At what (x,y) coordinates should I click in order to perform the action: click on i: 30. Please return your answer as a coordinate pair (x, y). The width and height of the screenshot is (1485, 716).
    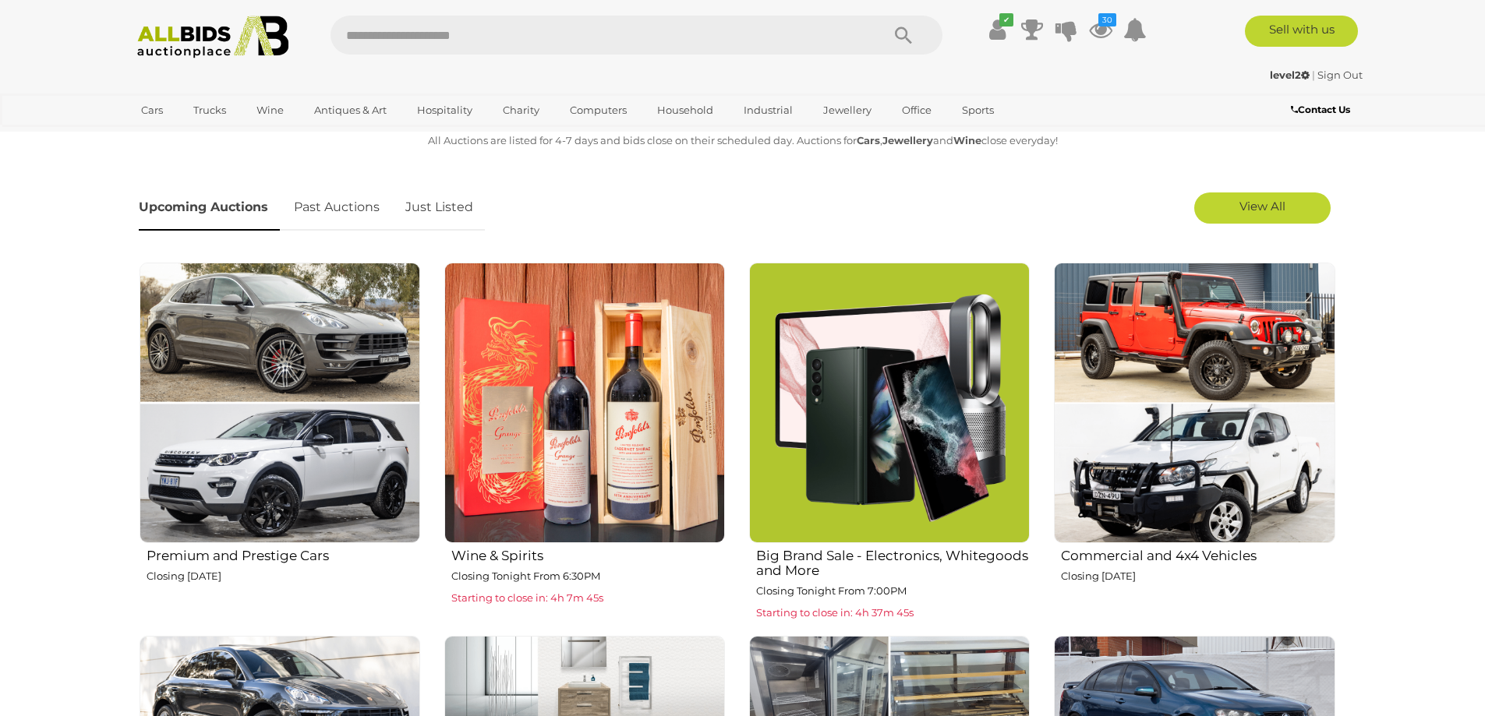
    Looking at the image, I should click on (1107, 19).